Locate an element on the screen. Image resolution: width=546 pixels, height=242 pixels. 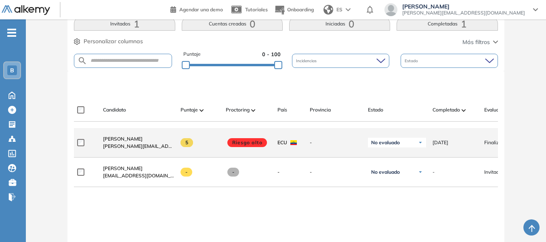
span: Tutoriales is located at coordinates (256, 9).